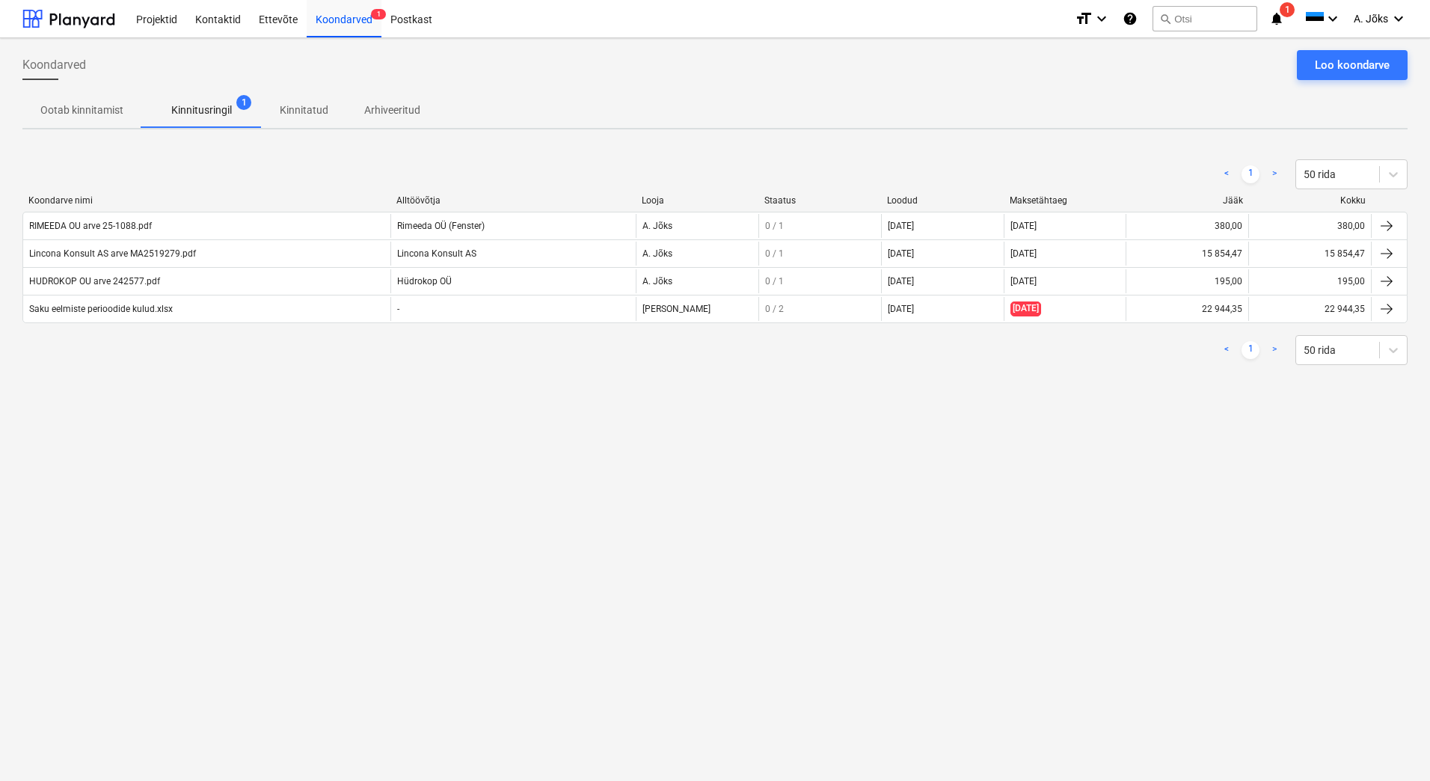 The width and height of the screenshot is (1430, 781). I want to click on div: RIMEEDA OU arve 25-1088.pdf, so click(91, 226).